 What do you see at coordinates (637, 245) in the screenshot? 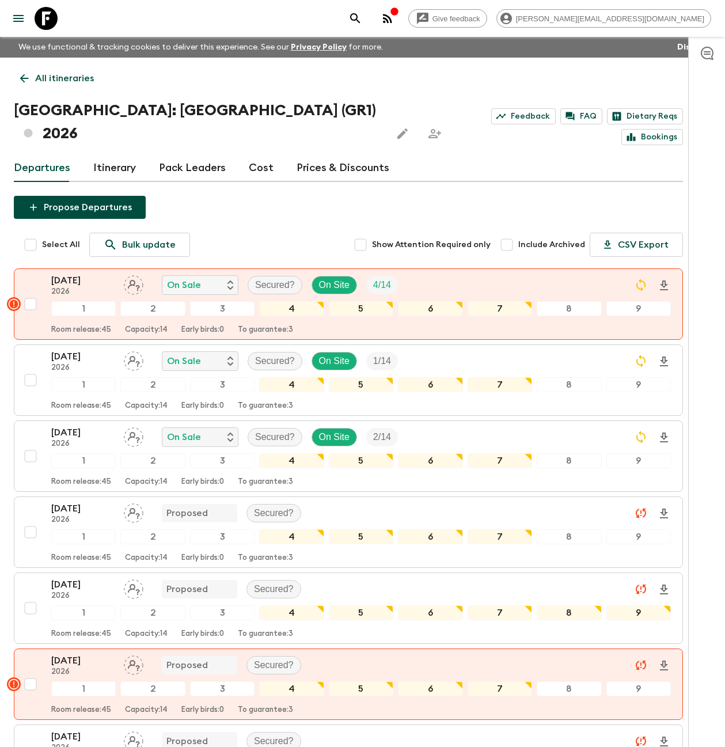
I see `button: CSV Export` at bounding box center [637, 245].